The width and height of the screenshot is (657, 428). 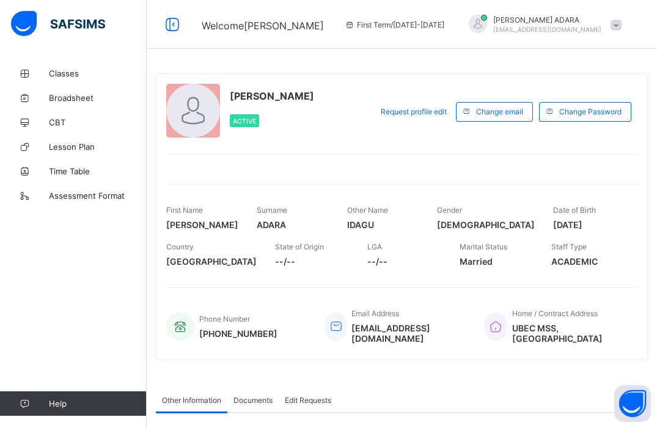 I want to click on span: Gender, so click(x=449, y=210).